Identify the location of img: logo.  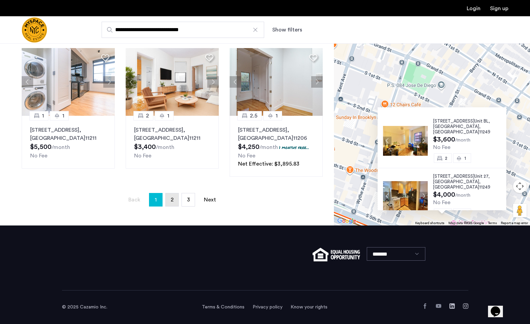
(34, 30).